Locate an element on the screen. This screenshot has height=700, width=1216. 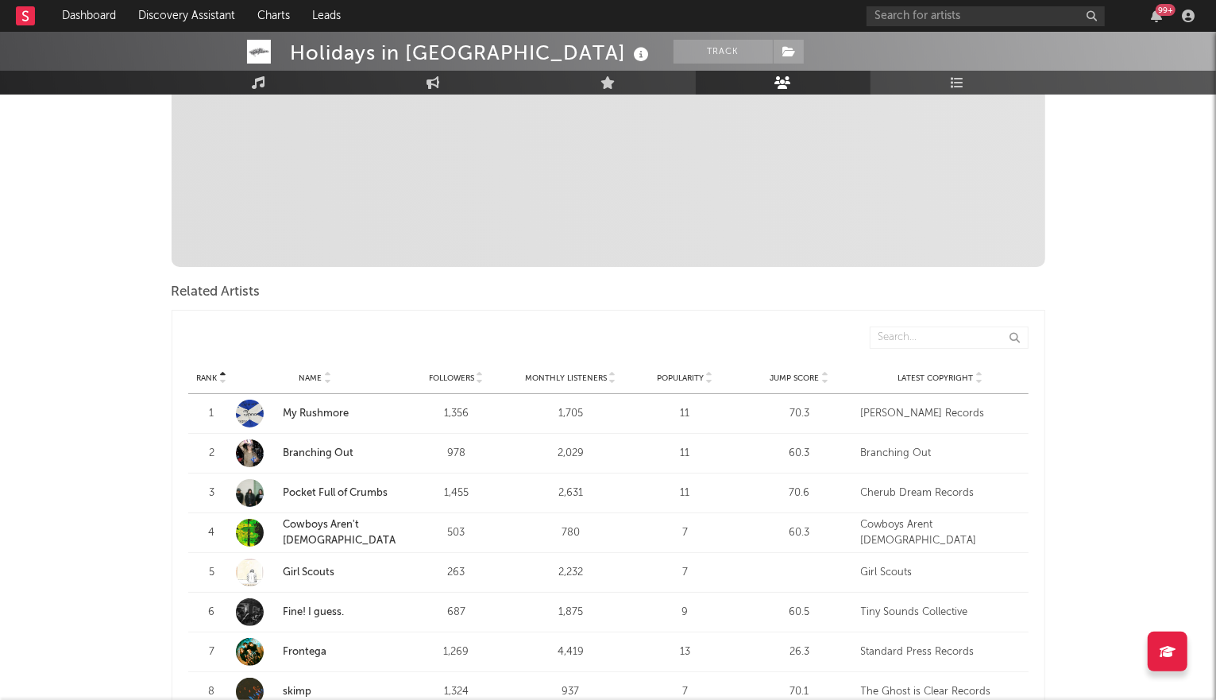
div: 1,269 is located at coordinates (457, 652).